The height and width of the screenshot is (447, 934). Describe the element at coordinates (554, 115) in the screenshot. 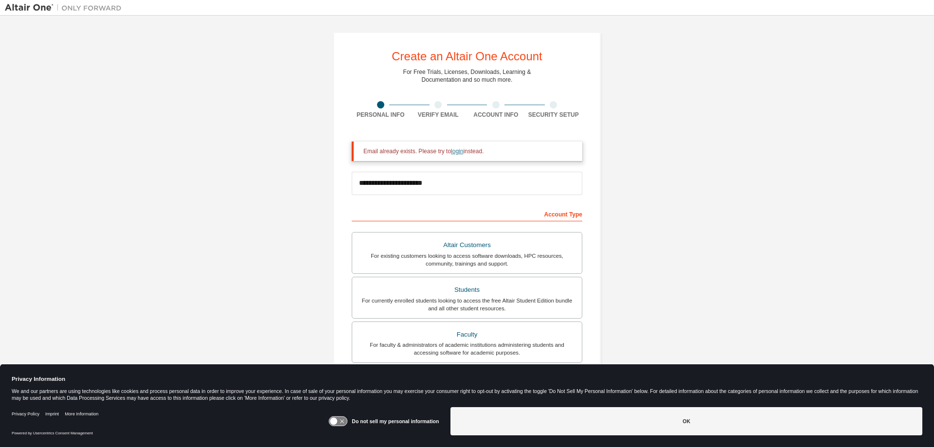

I see `div: Security Setup` at that location.